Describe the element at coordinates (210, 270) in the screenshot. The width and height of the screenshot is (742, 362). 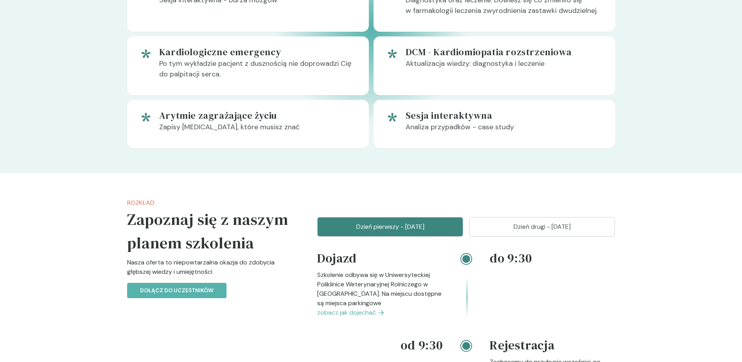
I see `p: Nasza oferta to niepowtarzalna okazja do zdobycia głębszej wiedzy i umiejętności` at that location.